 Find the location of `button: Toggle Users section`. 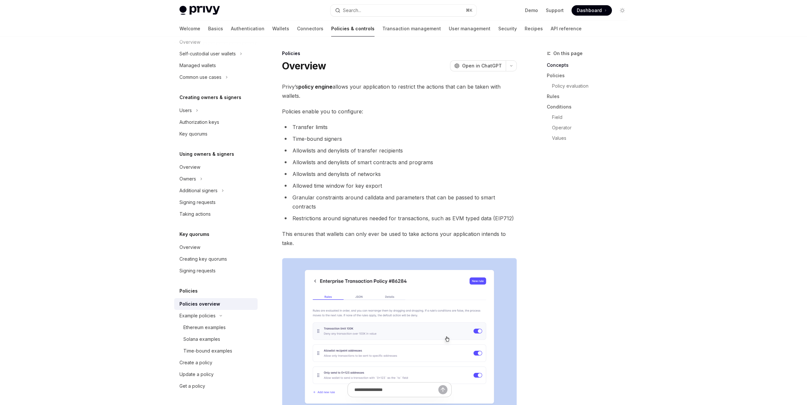

button: Toggle Users section is located at coordinates (216, 110).